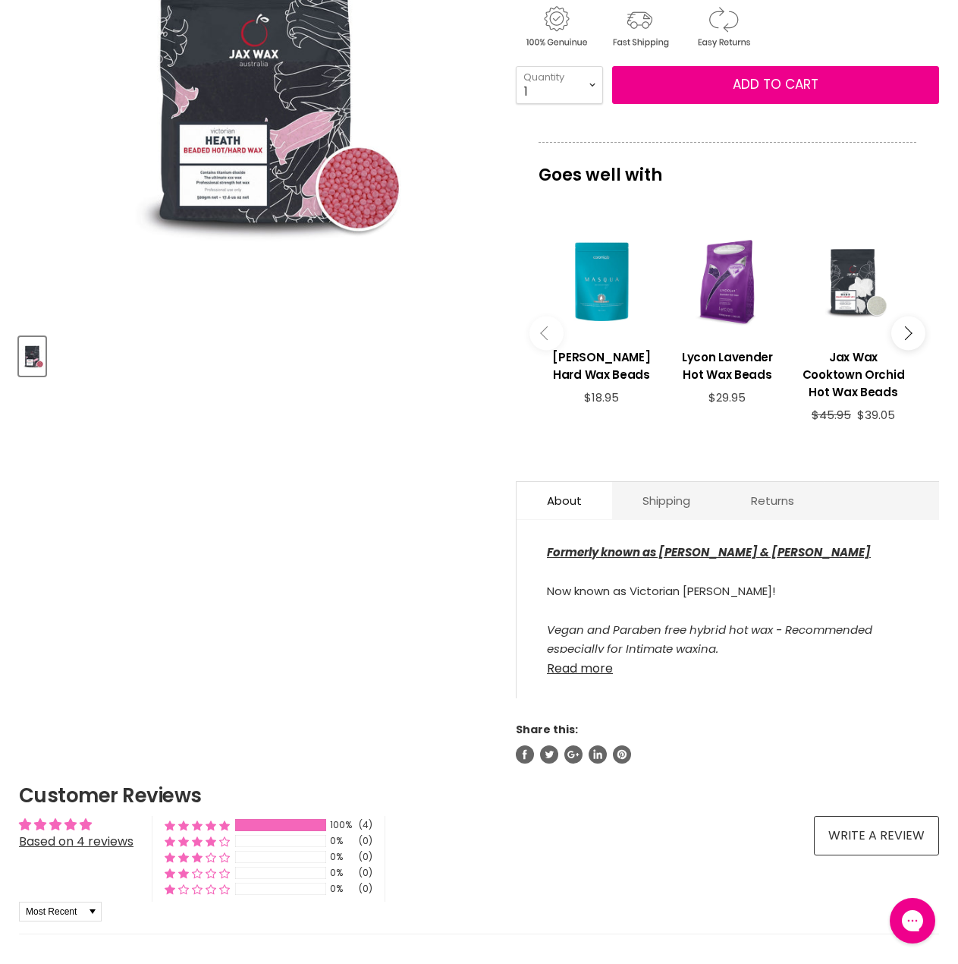 The image size is (958, 964). What do you see at coordinates (832, 414) in the screenshot?
I see `span: $45.95` at bounding box center [832, 414].